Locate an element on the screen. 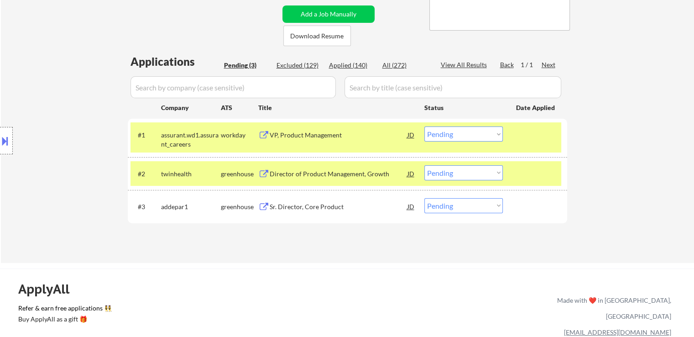  div: Applied (140) is located at coordinates (352, 65).